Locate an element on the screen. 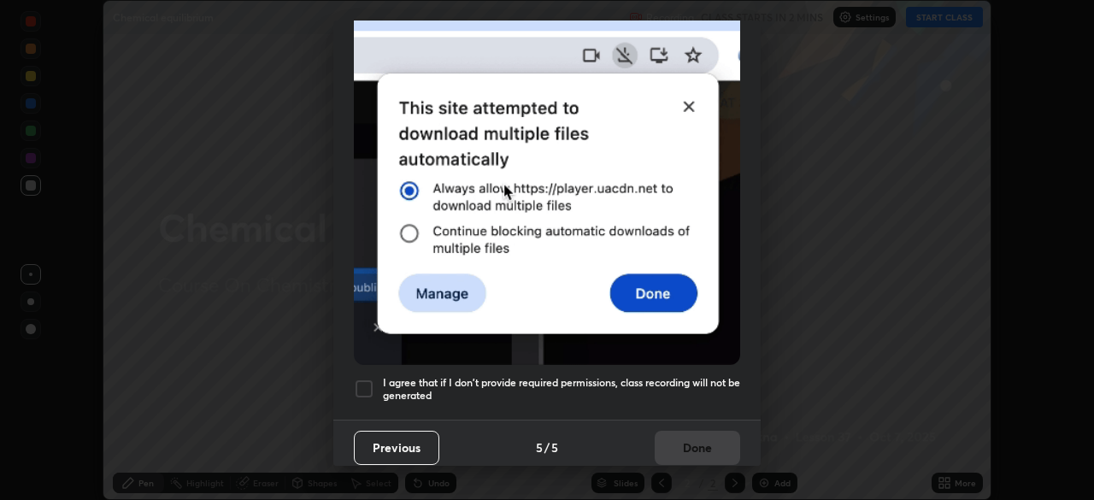 Image resolution: width=1094 pixels, height=500 pixels. button: Previous is located at coordinates (396, 448).